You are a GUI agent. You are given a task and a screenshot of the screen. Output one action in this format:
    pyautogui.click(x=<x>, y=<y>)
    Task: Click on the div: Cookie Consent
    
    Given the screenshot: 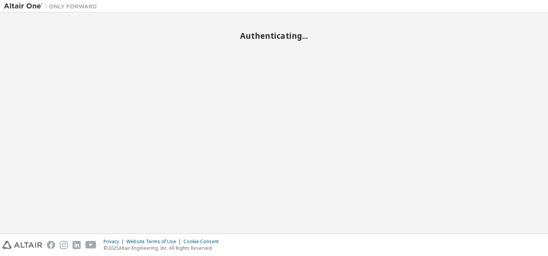 What is the action you would take?
    pyautogui.click(x=203, y=241)
    